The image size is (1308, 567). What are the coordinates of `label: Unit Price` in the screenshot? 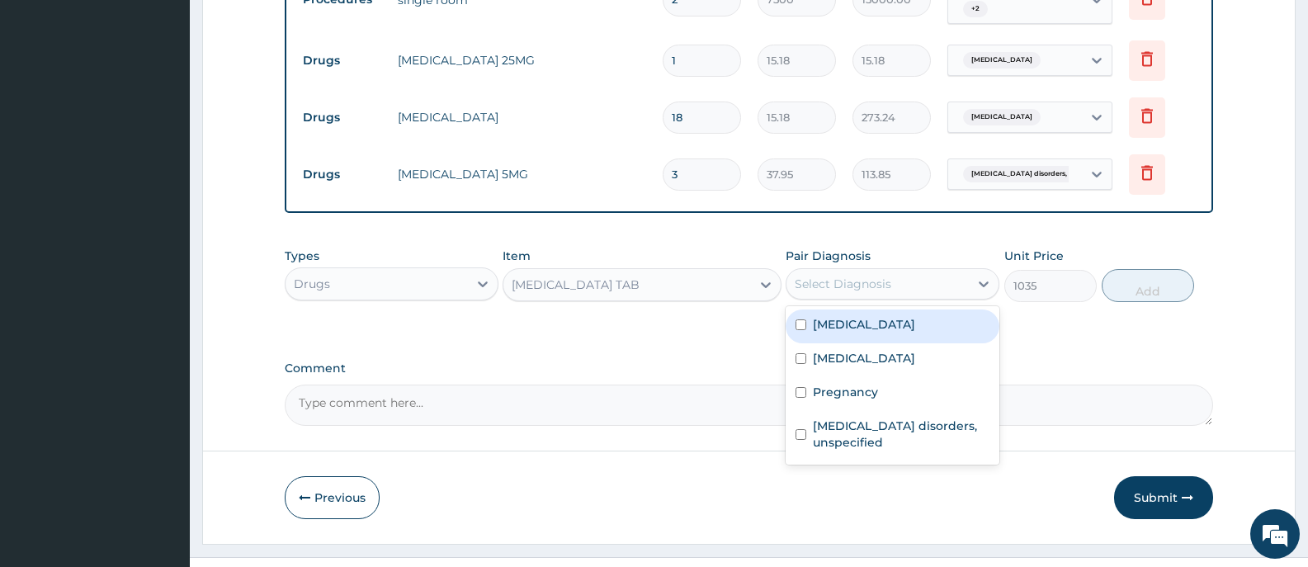 It's located at (1034, 256).